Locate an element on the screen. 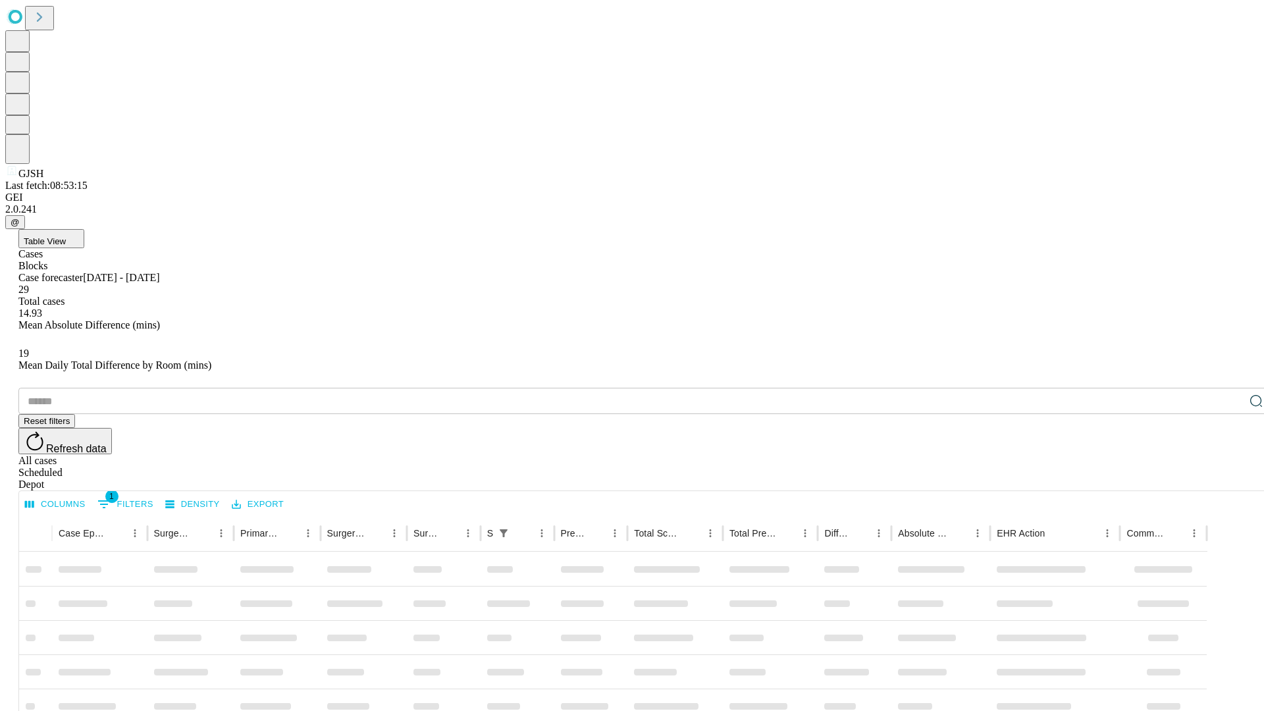 The width and height of the screenshot is (1264, 711). div: Case Epic Id is located at coordinates (82, 533).